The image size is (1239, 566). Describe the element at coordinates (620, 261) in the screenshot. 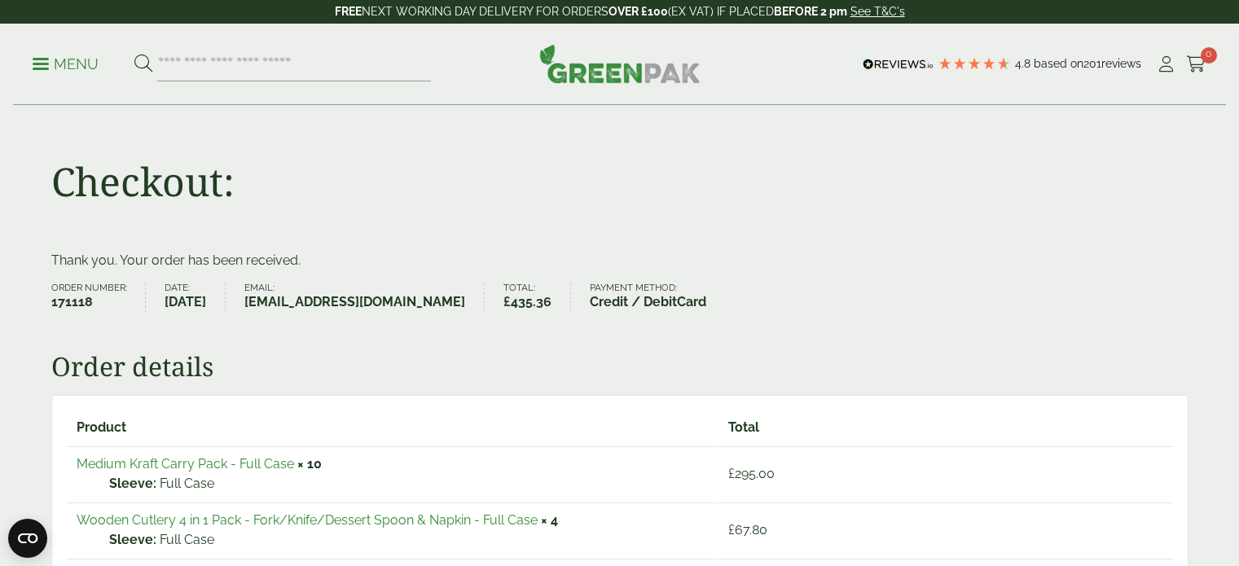

I see `p: Thank you. Your order has been received.` at that location.